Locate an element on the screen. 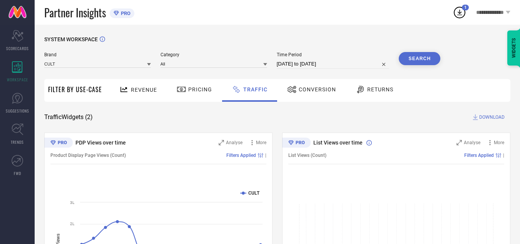 The width and height of the screenshot is (520, 244). text: 2L is located at coordinates (72, 223).